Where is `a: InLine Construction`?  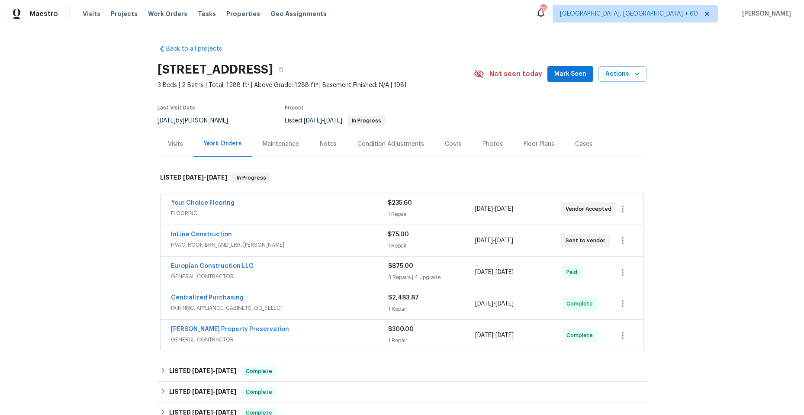
a: InLine Construction is located at coordinates (201, 235).